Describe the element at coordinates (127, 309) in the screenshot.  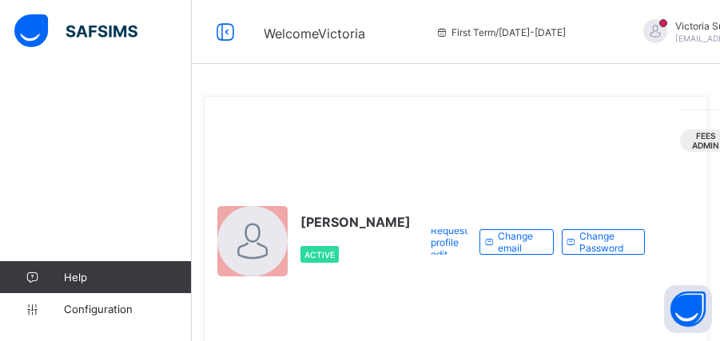
I see `span: Configuration` at that location.